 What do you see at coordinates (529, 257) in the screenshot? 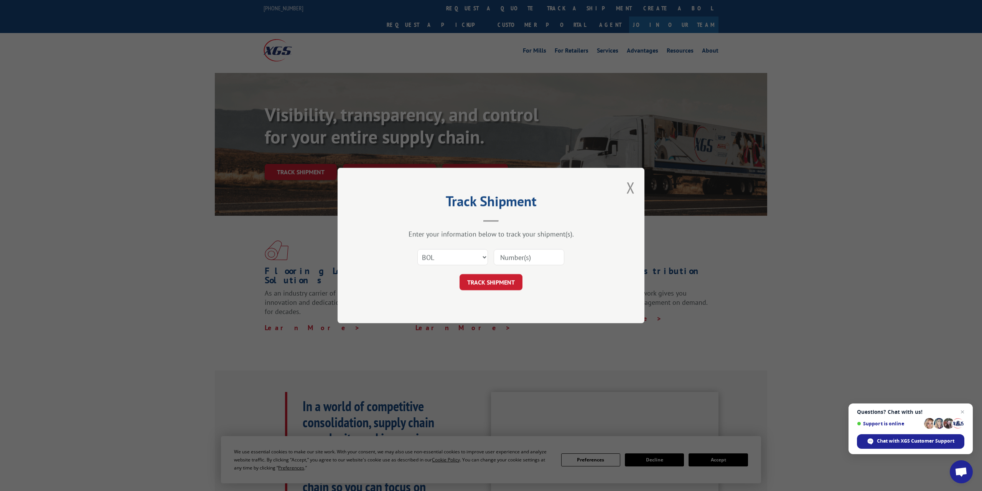
I see `input: Number(s)` at bounding box center [529, 257].